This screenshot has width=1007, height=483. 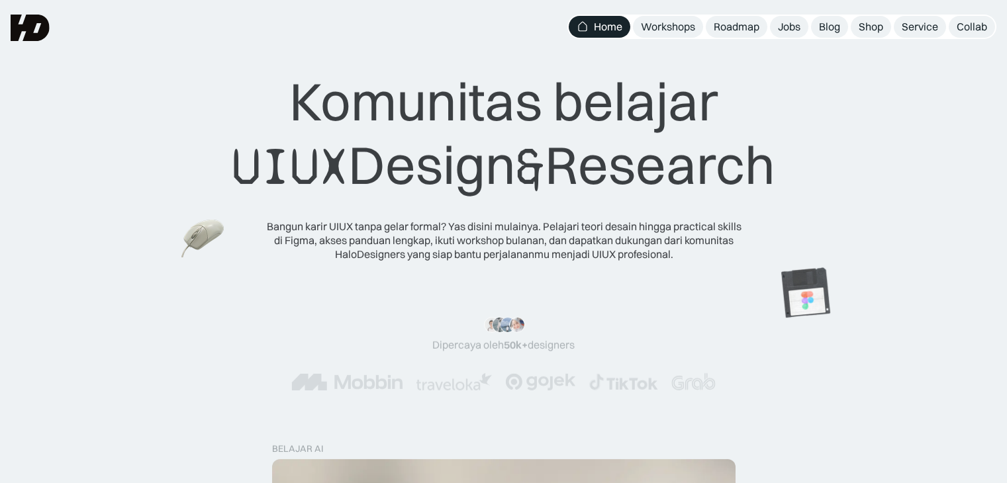 What do you see at coordinates (516, 345) in the screenshot?
I see `span: 50k+` at bounding box center [516, 345].